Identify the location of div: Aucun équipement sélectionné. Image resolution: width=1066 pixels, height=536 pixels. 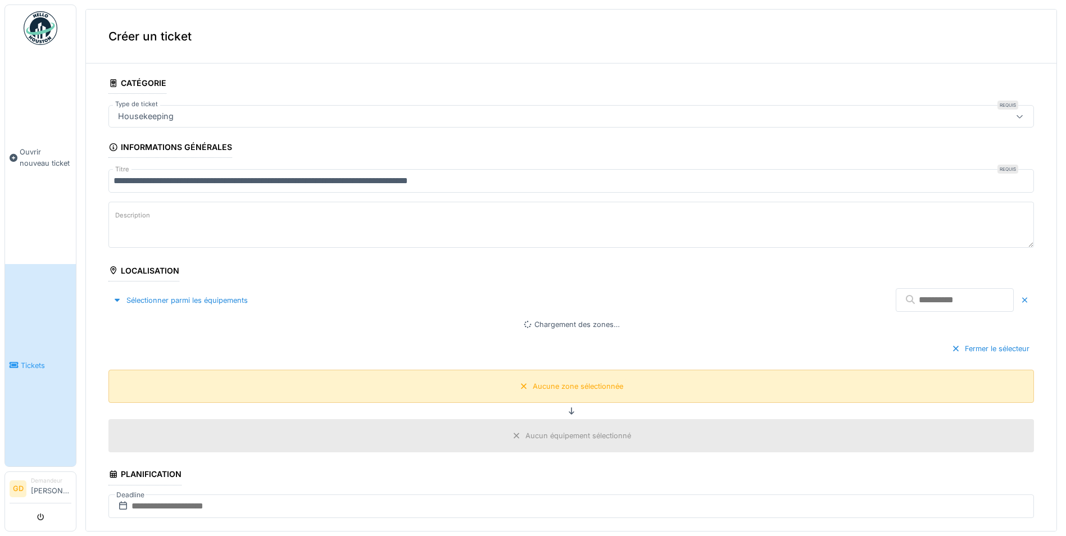
(578, 435).